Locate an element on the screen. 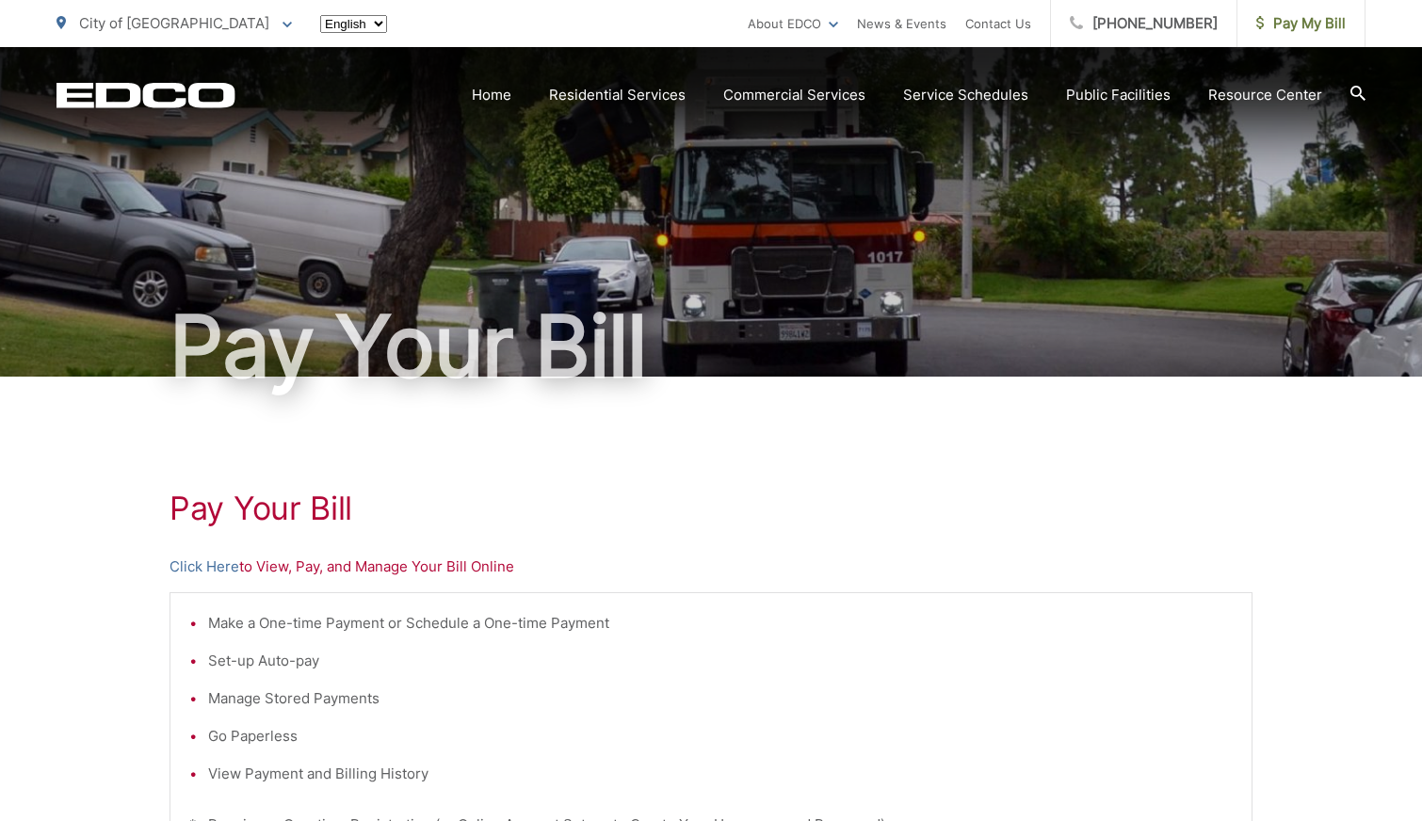  a: Commercial Services is located at coordinates (794, 95).